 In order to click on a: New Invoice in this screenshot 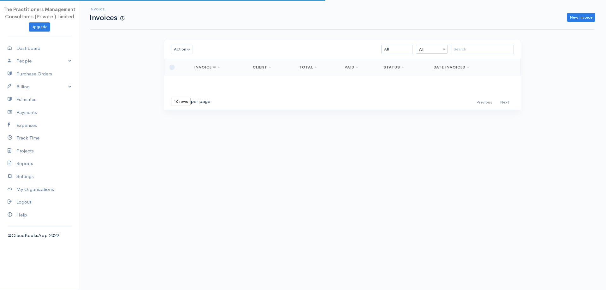, I will do `click(581, 17)`.